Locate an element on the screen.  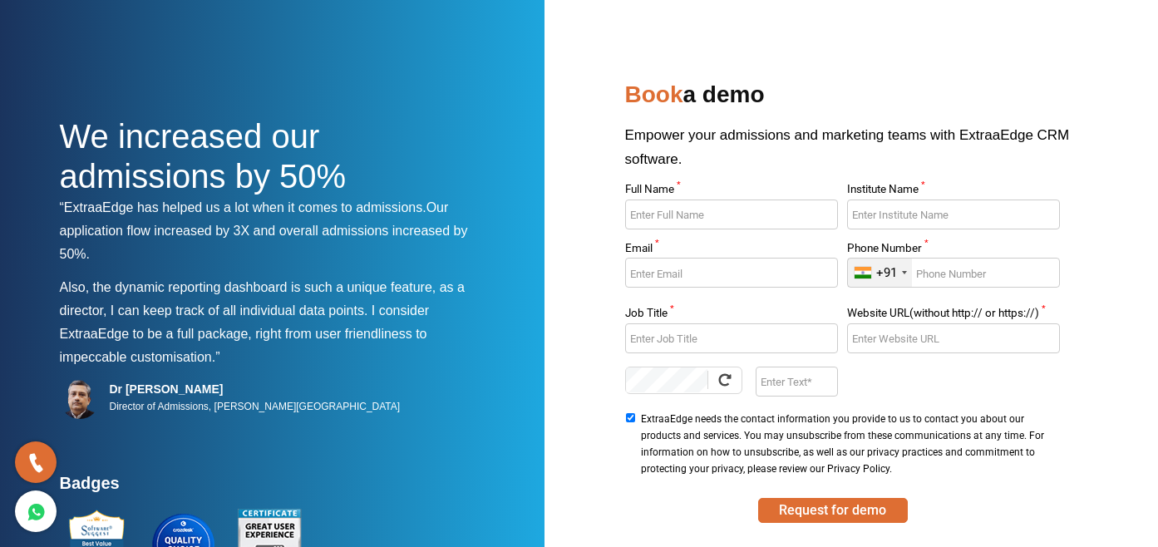
label: Phone Number is located at coordinates (954, 250).